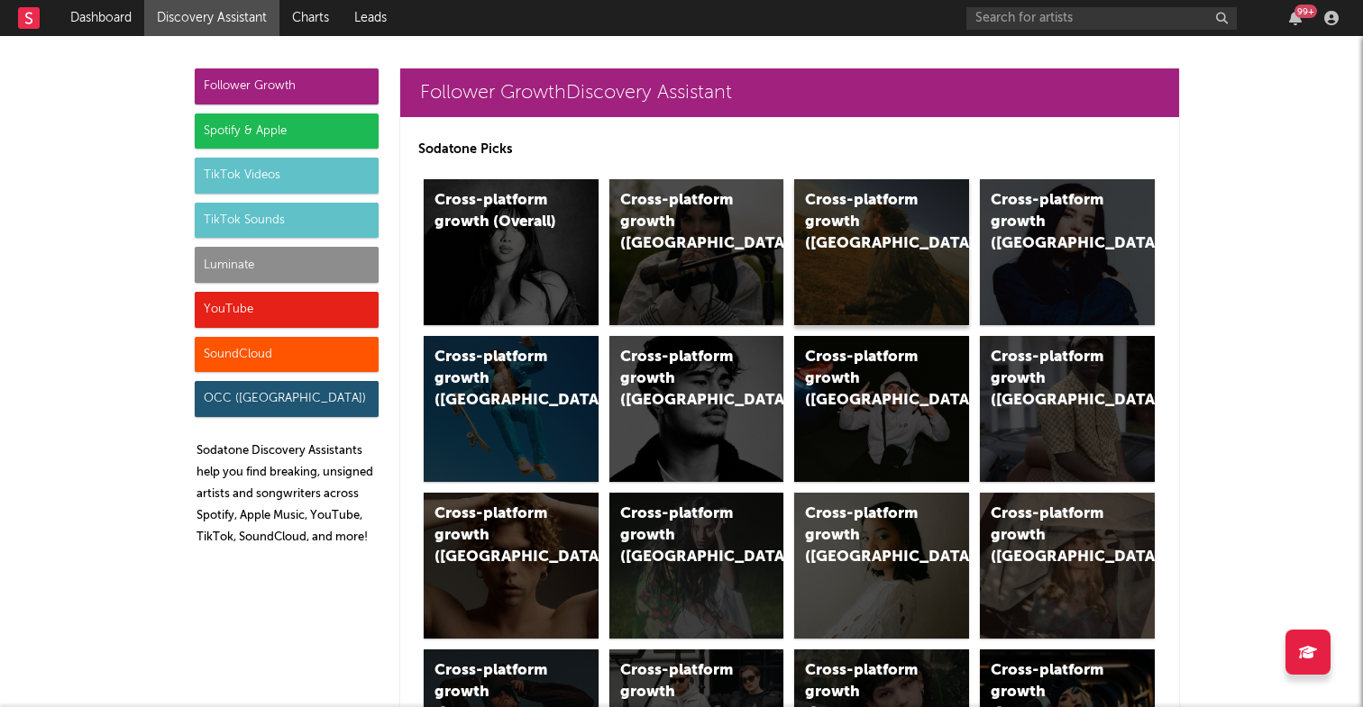 The width and height of the screenshot is (1363, 707). I want to click on div: TikTok Sounds, so click(287, 221).